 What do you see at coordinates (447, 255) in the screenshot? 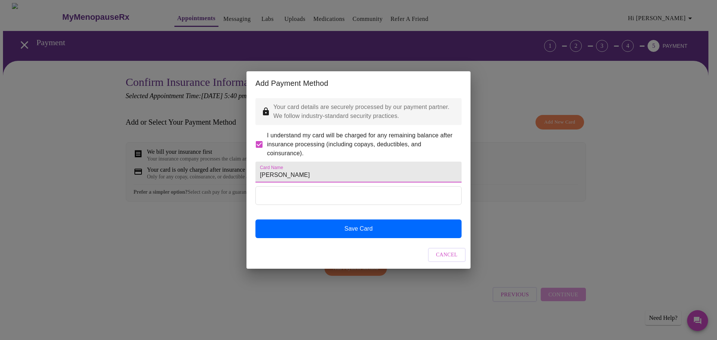
I see `button: Cancel` at bounding box center [447, 255].